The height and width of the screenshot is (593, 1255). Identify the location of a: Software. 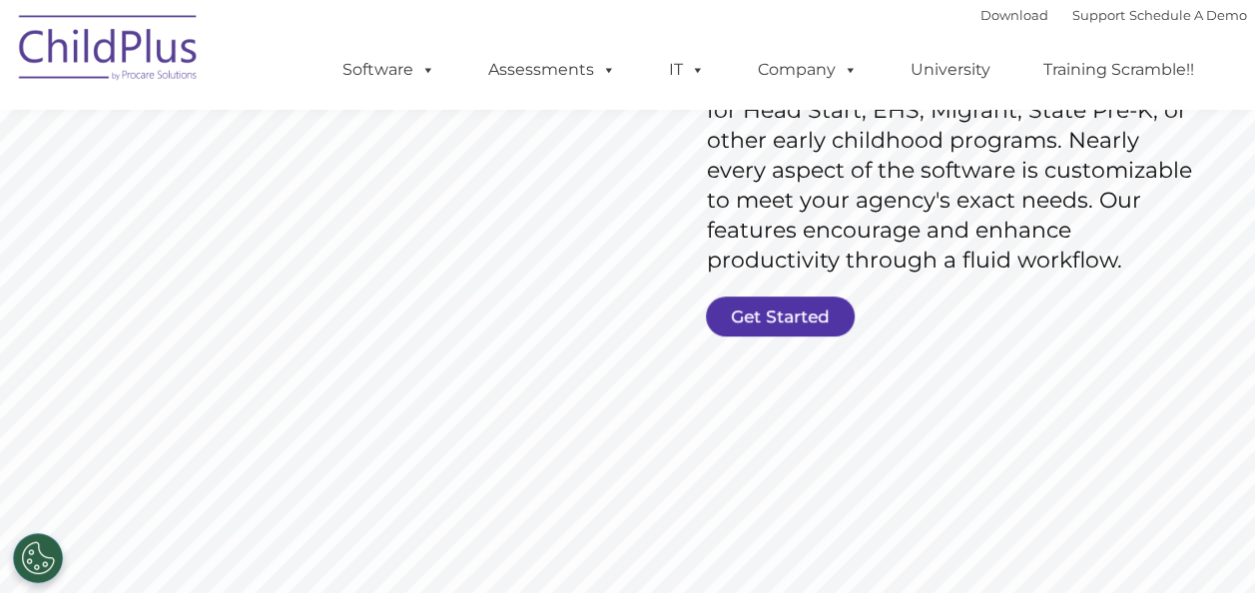
(388, 70).